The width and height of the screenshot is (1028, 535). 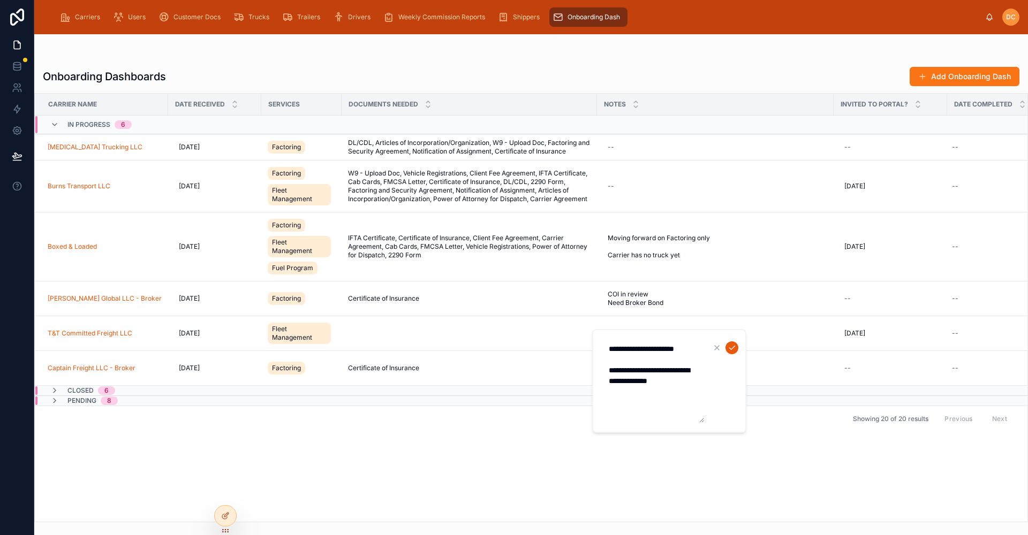 I want to click on span: Customer Docs, so click(x=197, y=17).